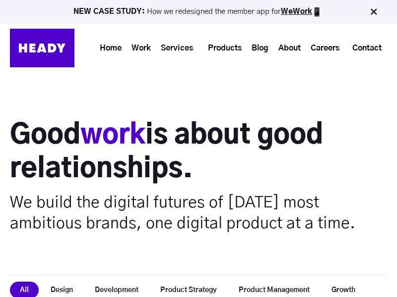 This screenshot has height=297, width=397. Describe the element at coordinates (373, 12) in the screenshot. I see `img: Close Bar` at that location.